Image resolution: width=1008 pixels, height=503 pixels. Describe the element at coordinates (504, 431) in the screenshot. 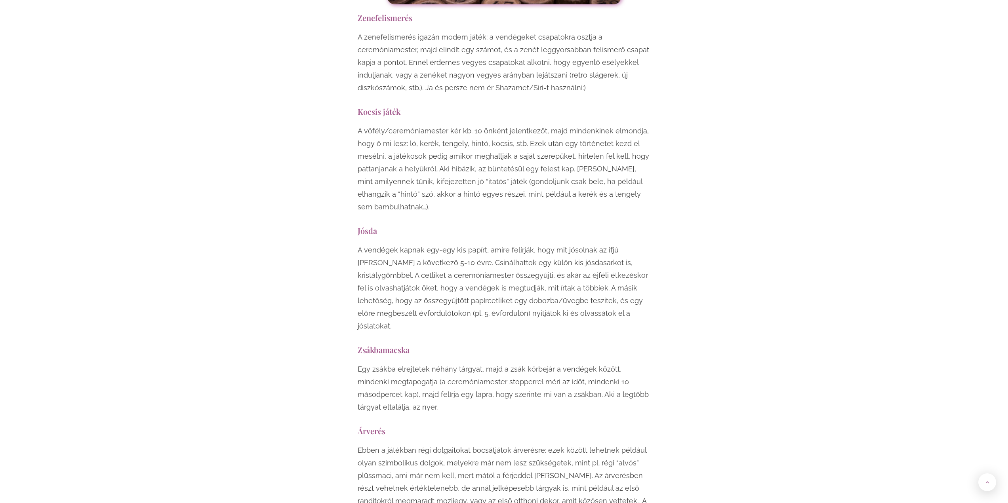

I see `h3: Árverés` at that location.